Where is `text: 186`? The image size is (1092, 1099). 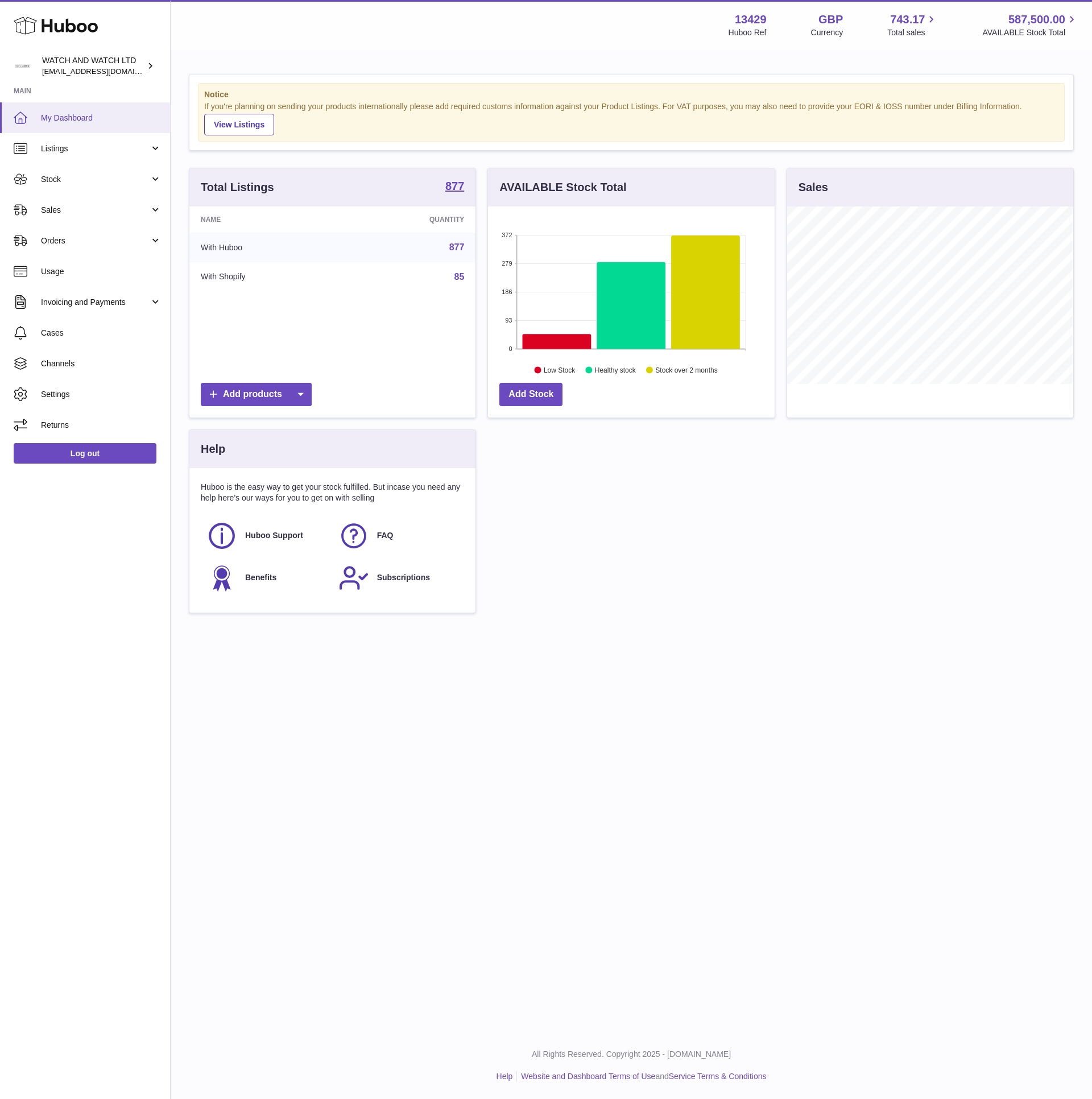 text: 186 is located at coordinates (507, 292).